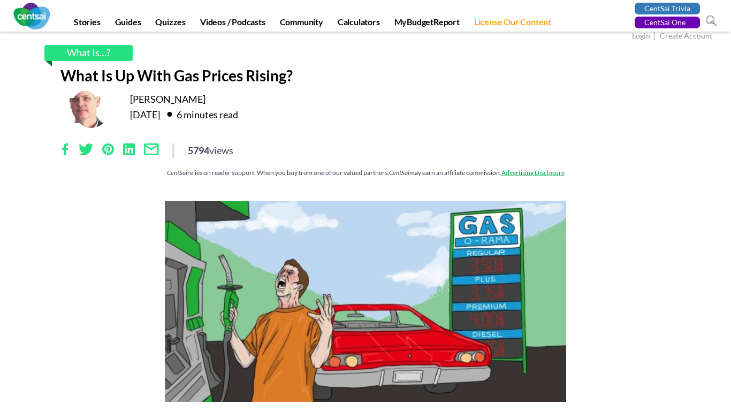 The image size is (731, 411). I want to click on a: Advertising Disclosure, so click(533, 172).